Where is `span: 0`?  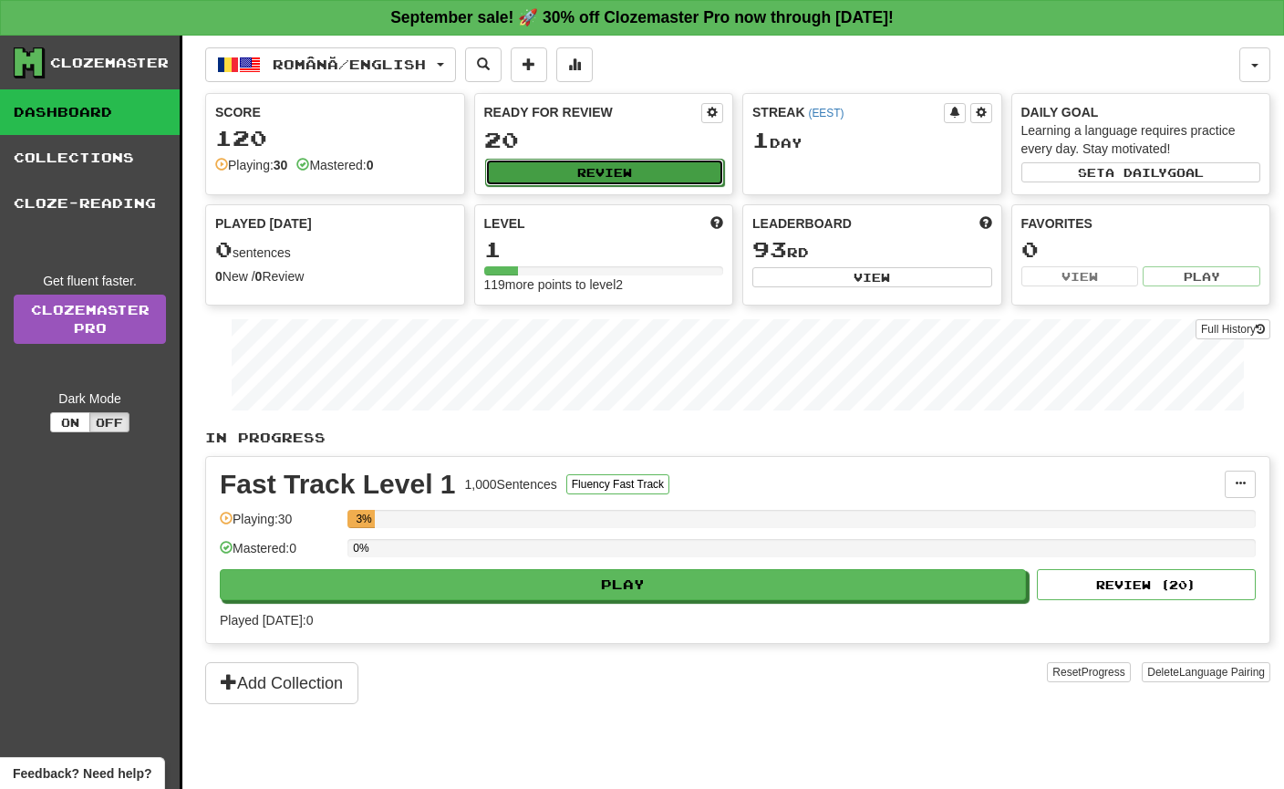 span: 0 is located at coordinates (223, 249).